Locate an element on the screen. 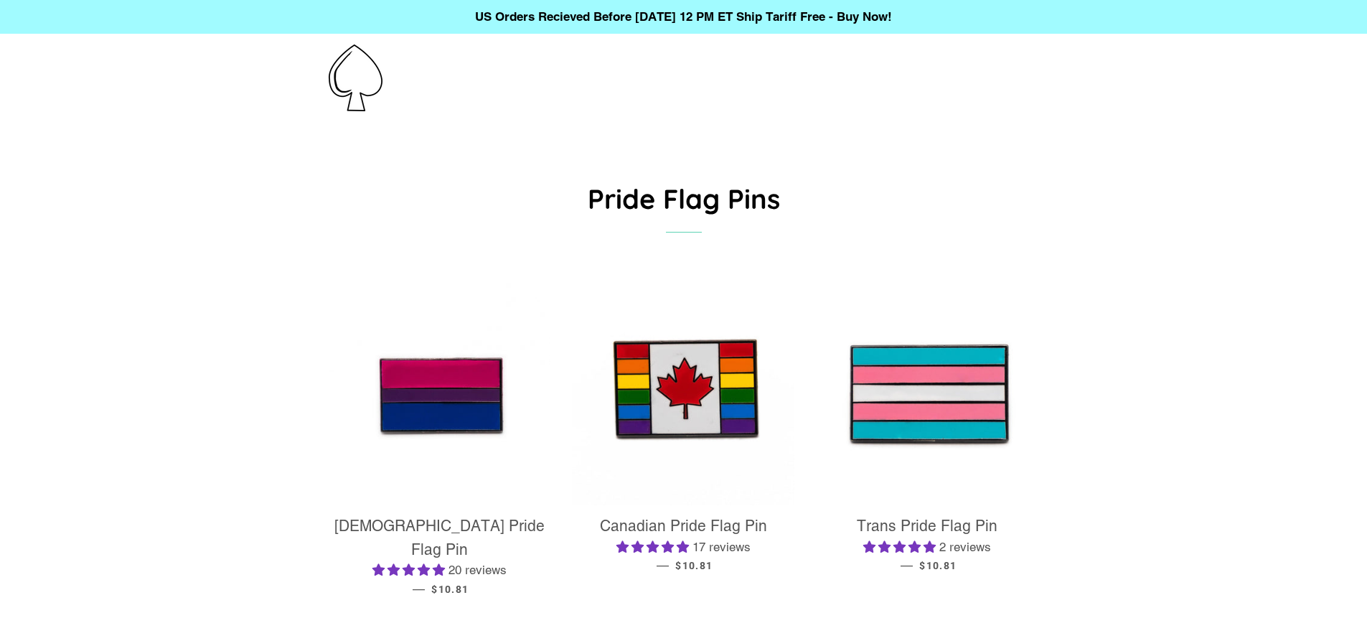 This screenshot has height=618, width=1367. span: 2 reviews is located at coordinates (965, 547).